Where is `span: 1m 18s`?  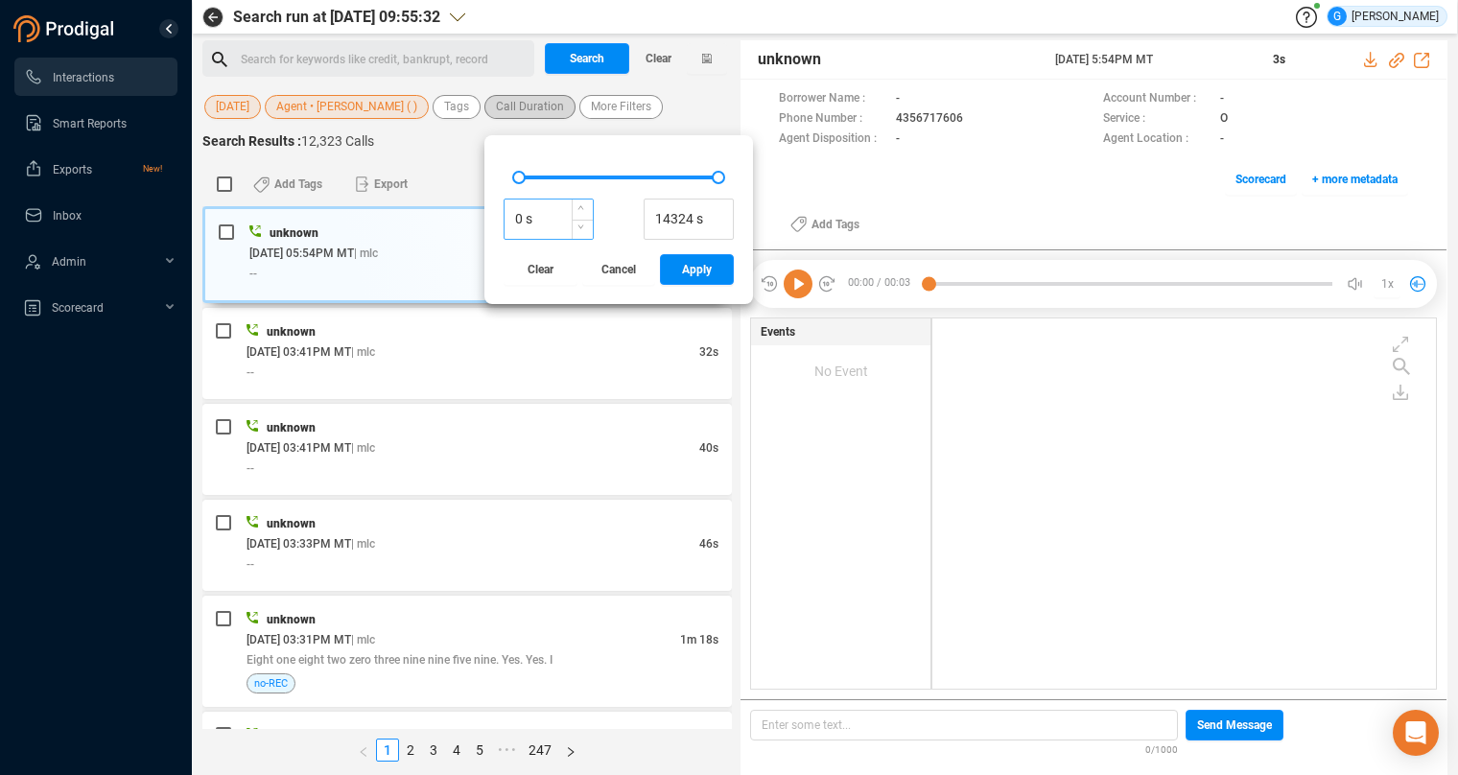 span: 1m 18s is located at coordinates (699, 640).